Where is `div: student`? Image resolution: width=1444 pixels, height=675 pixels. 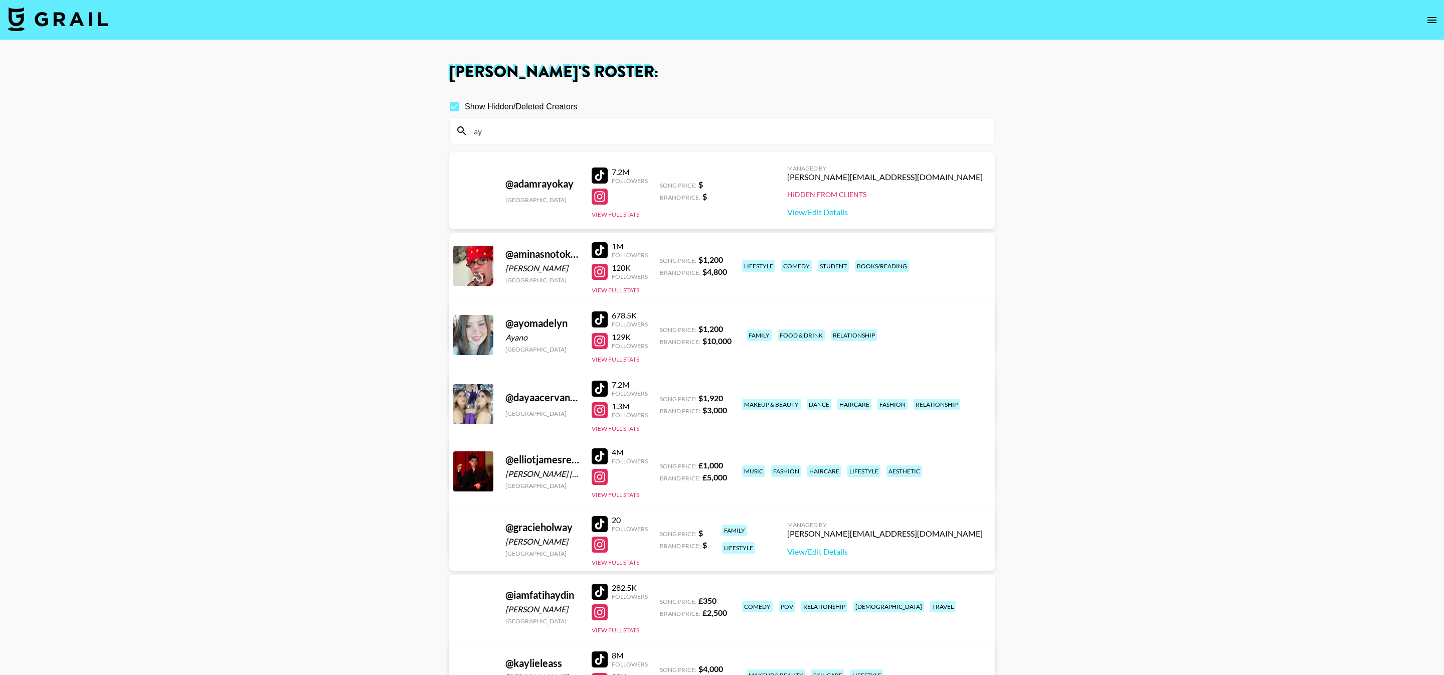 div: student is located at coordinates (833, 266).